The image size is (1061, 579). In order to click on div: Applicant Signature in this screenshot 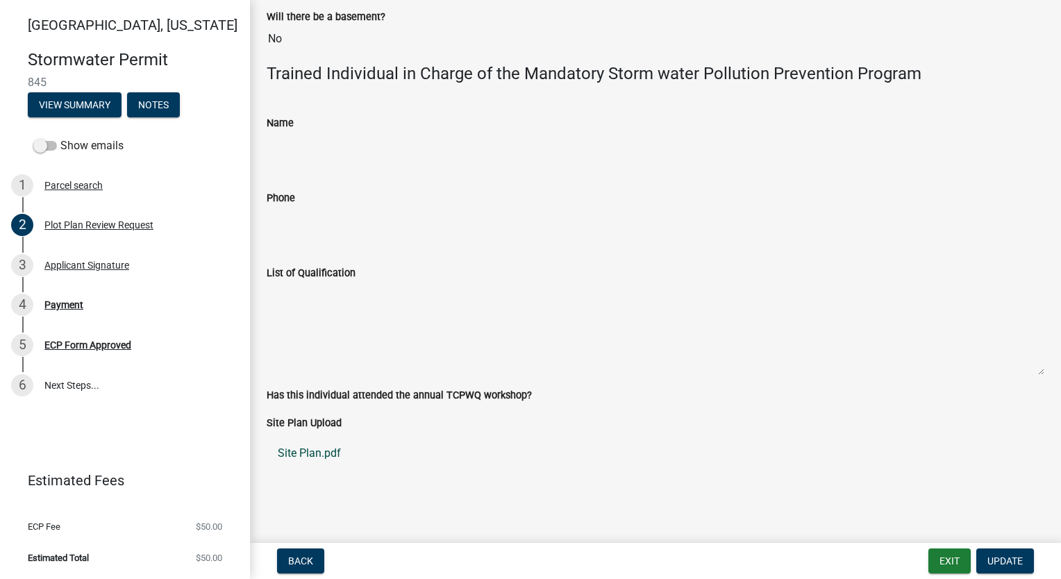, I will do `click(87, 265)`.